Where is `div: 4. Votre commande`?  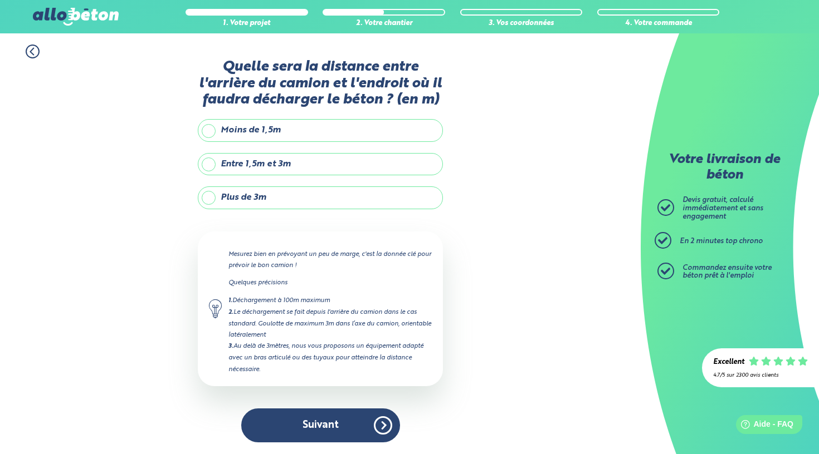 div: 4. Votre commande is located at coordinates (658, 23).